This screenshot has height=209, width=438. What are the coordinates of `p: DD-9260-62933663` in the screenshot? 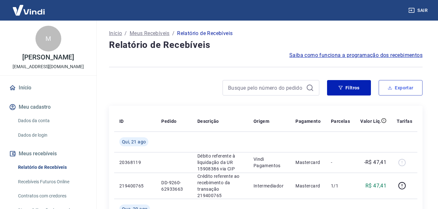 It's located at (174, 186).